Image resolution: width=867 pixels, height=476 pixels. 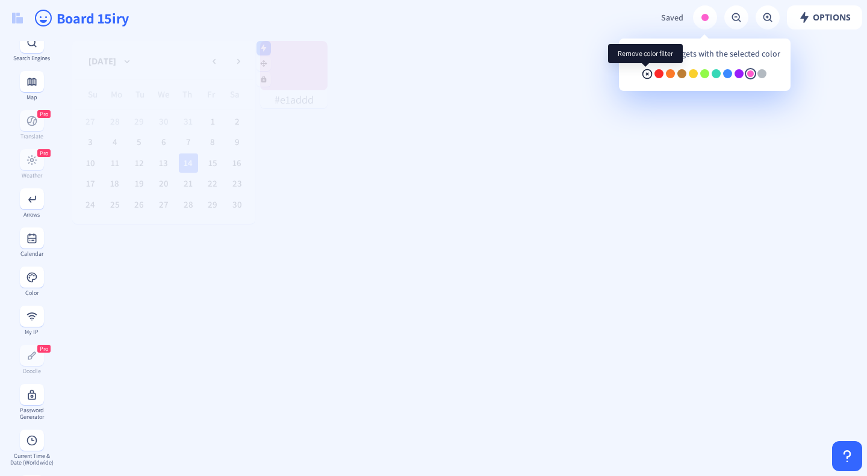 What do you see at coordinates (31, 293) in the screenshot?
I see `div: Color` at bounding box center [31, 293].